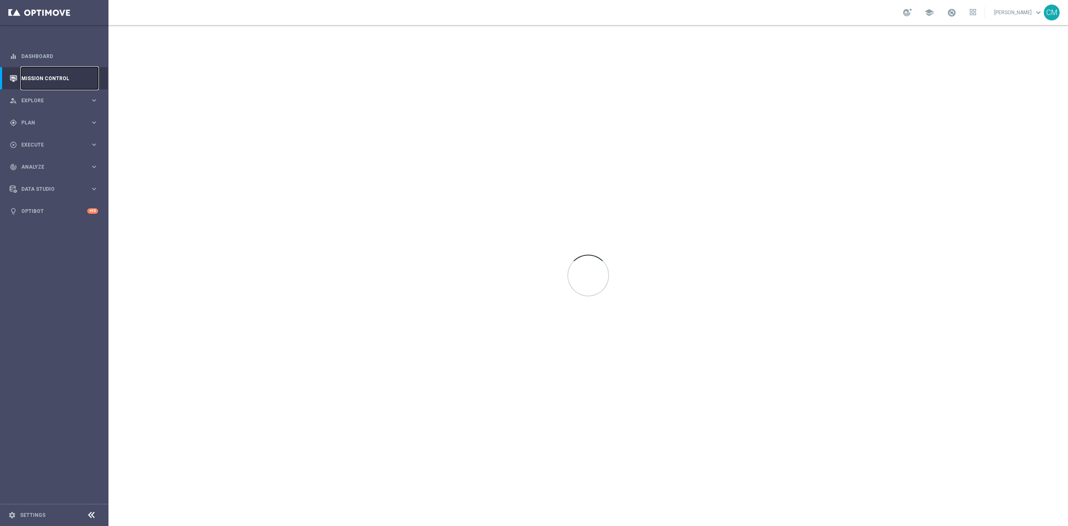 The image size is (1068, 526). What do you see at coordinates (12, 515) in the screenshot?
I see `i: settings` at bounding box center [12, 515].